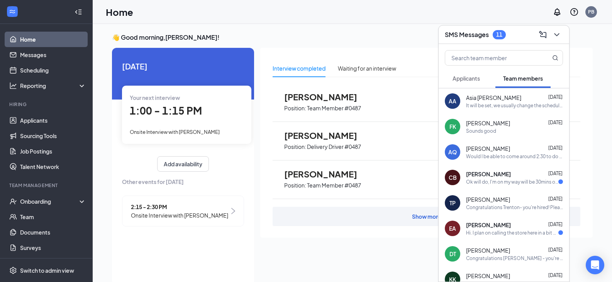  I want to click on svg: Collapse, so click(78, 12).